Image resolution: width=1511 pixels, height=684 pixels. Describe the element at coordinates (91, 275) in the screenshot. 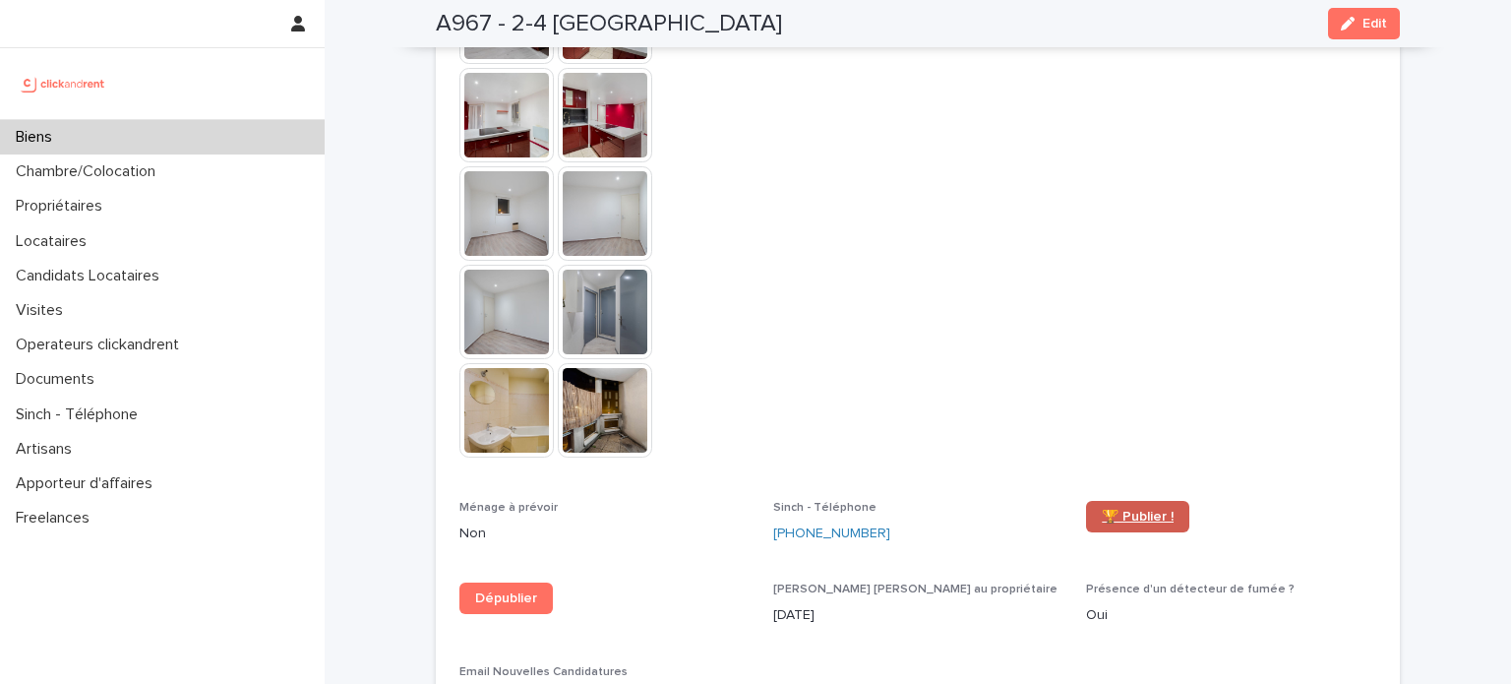

I see `p: Candidats Locataires` at that location.